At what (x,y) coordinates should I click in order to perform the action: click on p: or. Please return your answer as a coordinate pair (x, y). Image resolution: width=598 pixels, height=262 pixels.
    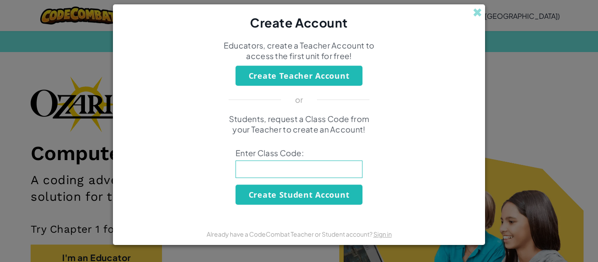
    Looking at the image, I should click on (299, 100).